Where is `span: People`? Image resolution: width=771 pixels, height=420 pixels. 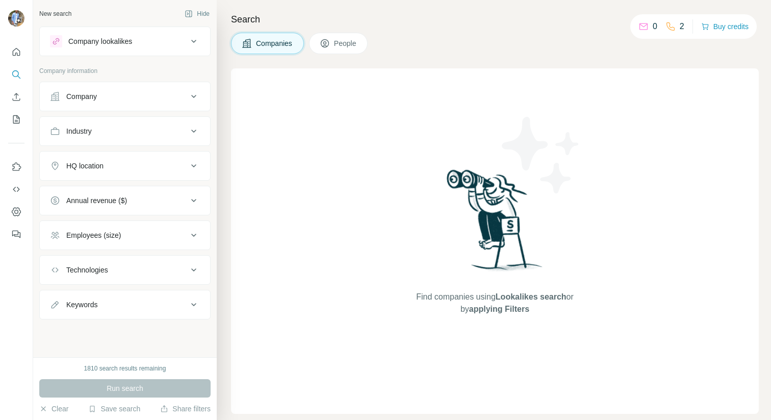
span: People is located at coordinates (346, 43).